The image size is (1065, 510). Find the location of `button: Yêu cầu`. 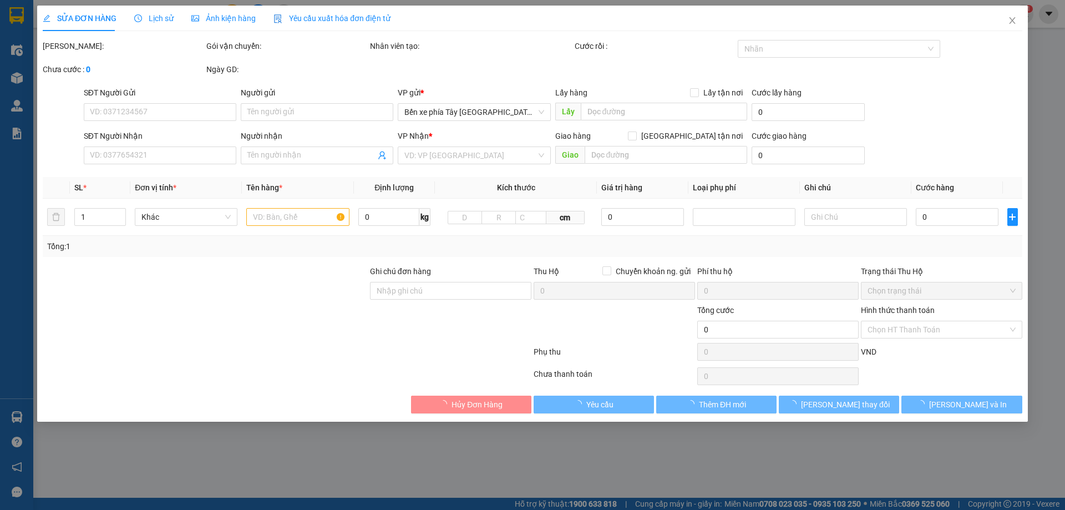

button: Yêu cầu is located at coordinates (594, 404).